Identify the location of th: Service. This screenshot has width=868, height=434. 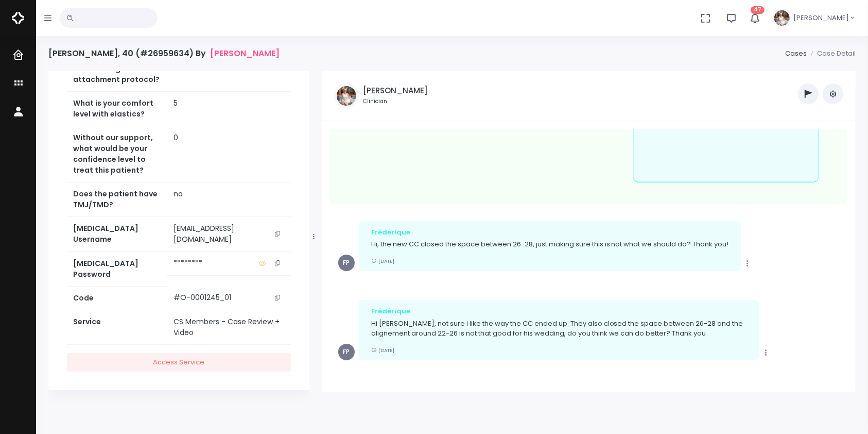
(117, 327).